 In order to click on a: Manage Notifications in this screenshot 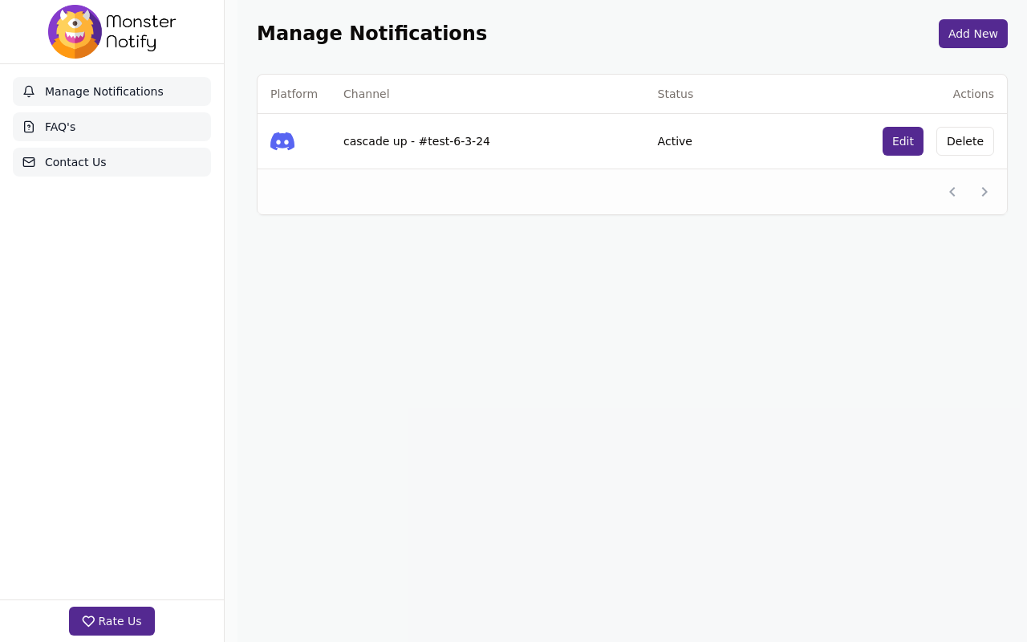, I will do `click(111, 91)`.